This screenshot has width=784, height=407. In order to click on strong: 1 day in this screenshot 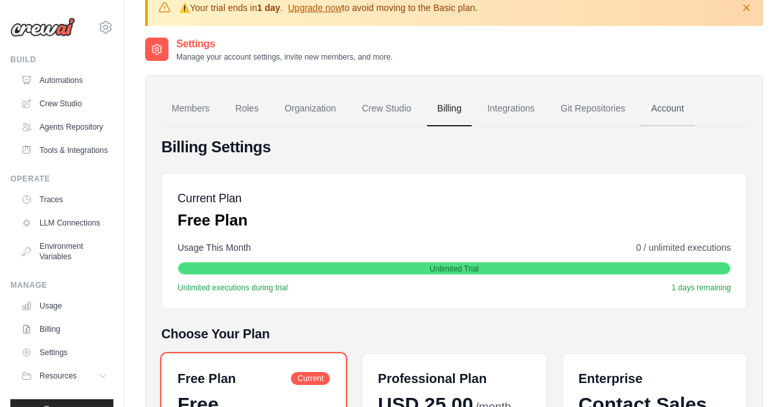, I will do `click(269, 8)`.